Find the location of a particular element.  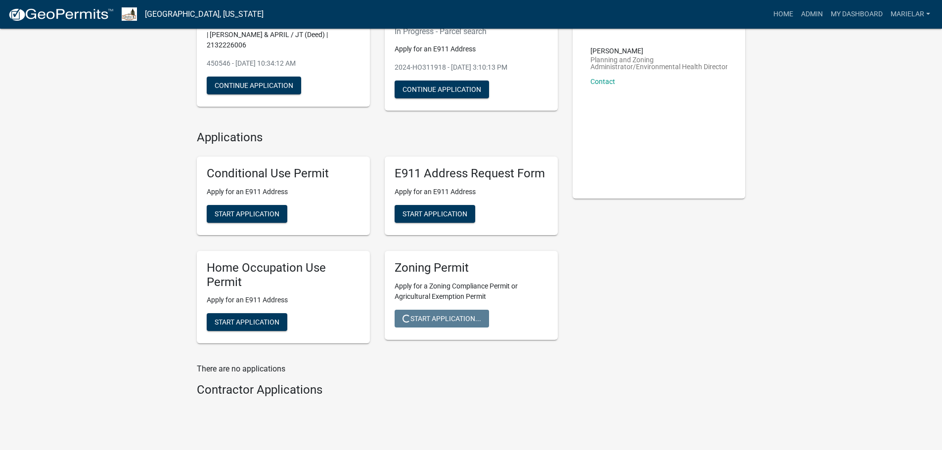

h4: Contractor Applications is located at coordinates (377, 390).